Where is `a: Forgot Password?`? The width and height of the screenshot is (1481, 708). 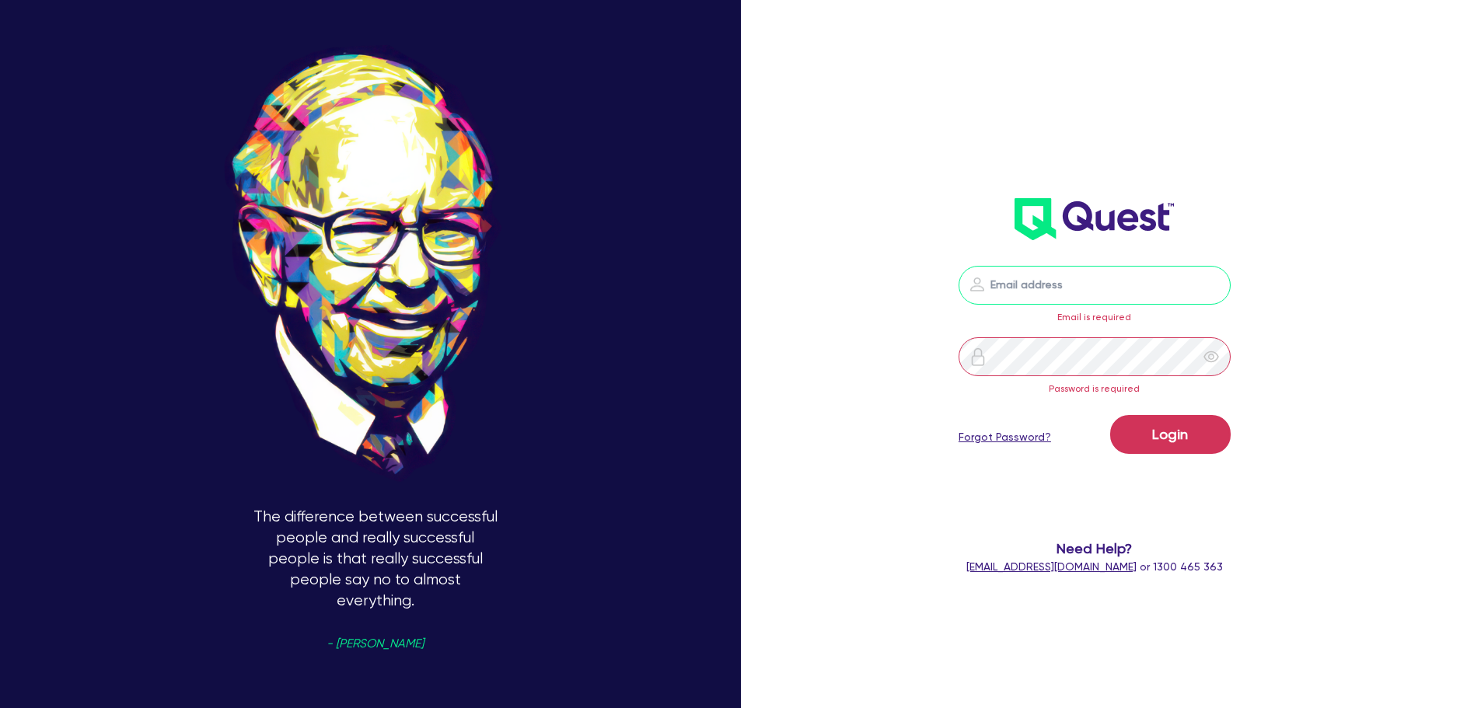
a: Forgot Password? is located at coordinates (1004, 437).